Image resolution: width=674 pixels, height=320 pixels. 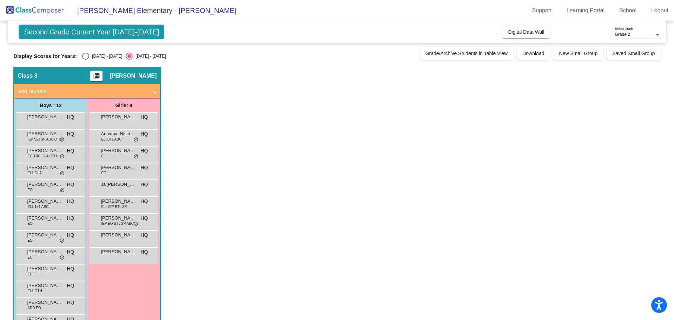 What do you see at coordinates (87, 91) in the screenshot?
I see `mat-expansion-panel-header: Add Student` at bounding box center [87, 91].